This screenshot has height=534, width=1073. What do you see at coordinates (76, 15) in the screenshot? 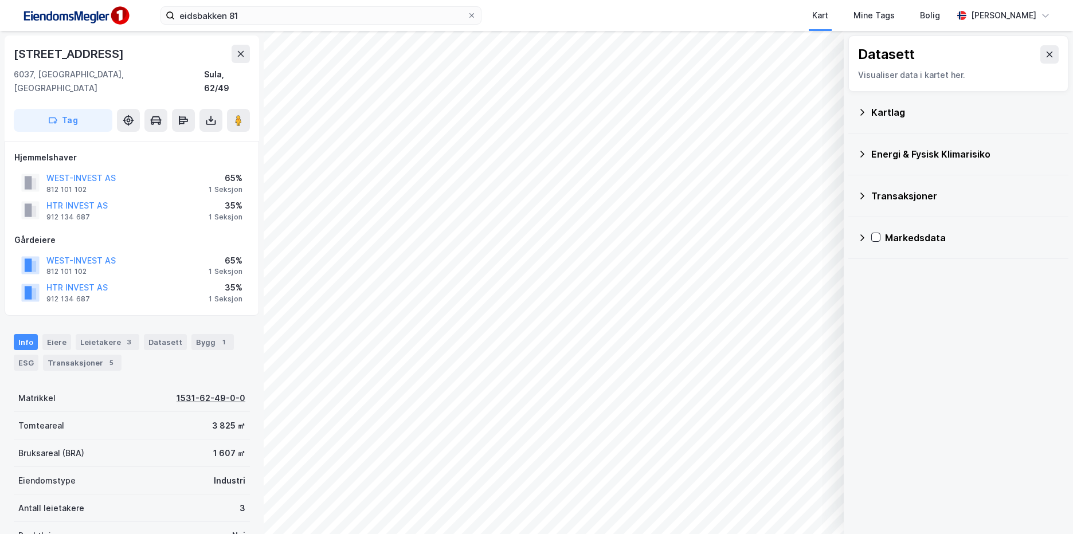
I see `img: F4PB6Px+NJ5v8B7XTbfpPpyloAAAAASUVORK5CYII=` at bounding box center [76, 15].